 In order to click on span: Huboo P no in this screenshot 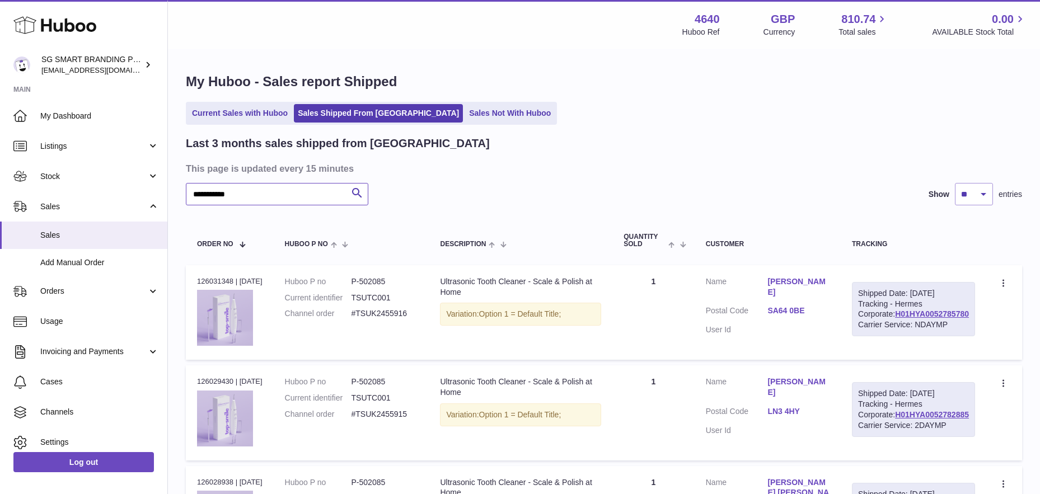, I will do `click(306, 244)`.